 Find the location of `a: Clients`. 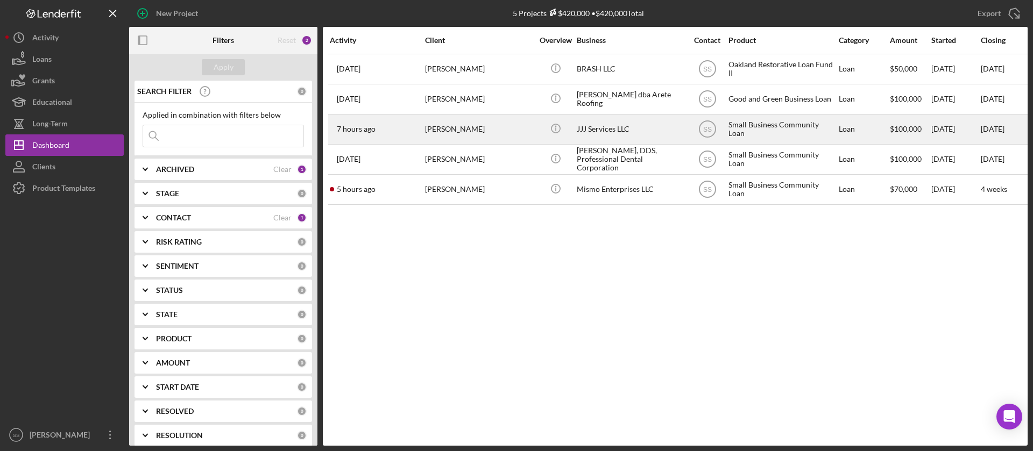

a: Clients is located at coordinates (65, 167).